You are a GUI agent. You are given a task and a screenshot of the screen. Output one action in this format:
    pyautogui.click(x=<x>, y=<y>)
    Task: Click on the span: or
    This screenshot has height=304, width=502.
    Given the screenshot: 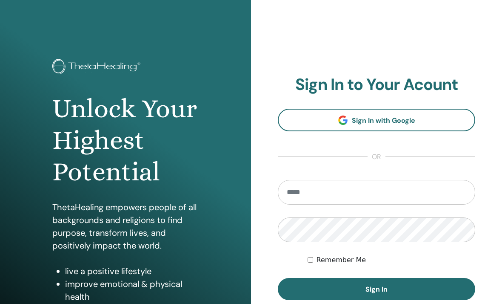 What is the action you would take?
    pyautogui.click(x=377, y=157)
    